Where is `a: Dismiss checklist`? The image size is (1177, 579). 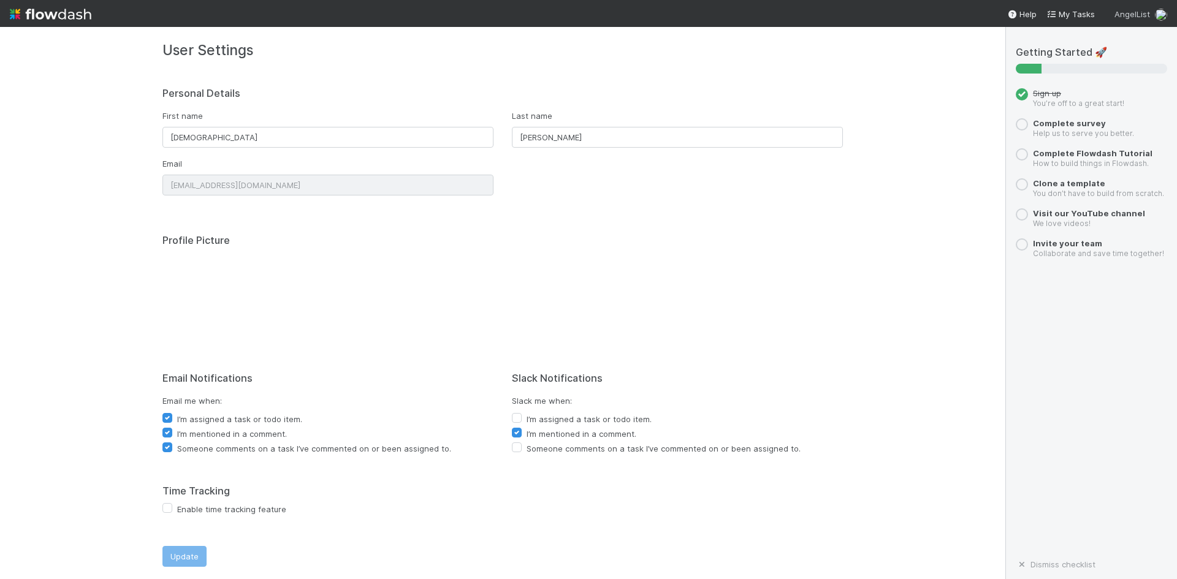 a: Dismiss checklist is located at coordinates (1056, 565).